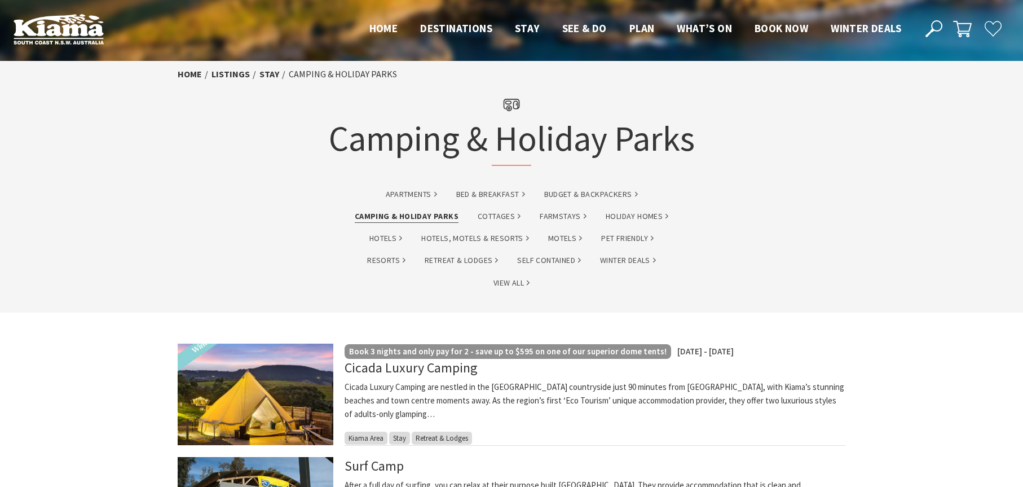  I want to click on a: Cottages, so click(499, 216).